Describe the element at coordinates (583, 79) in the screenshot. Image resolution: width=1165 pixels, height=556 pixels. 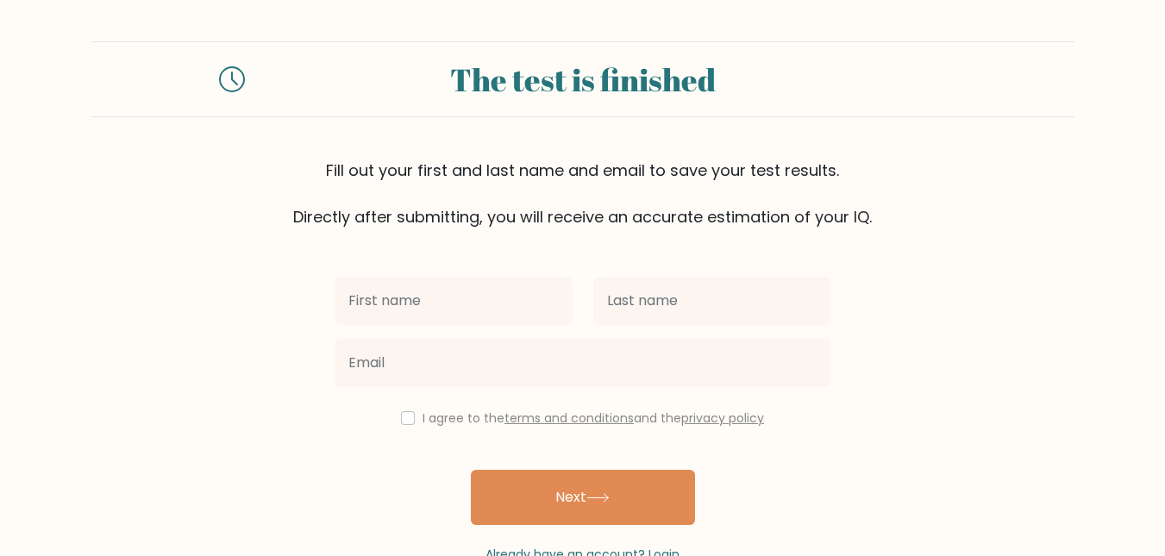
I see `div: The test is finished` at that location.